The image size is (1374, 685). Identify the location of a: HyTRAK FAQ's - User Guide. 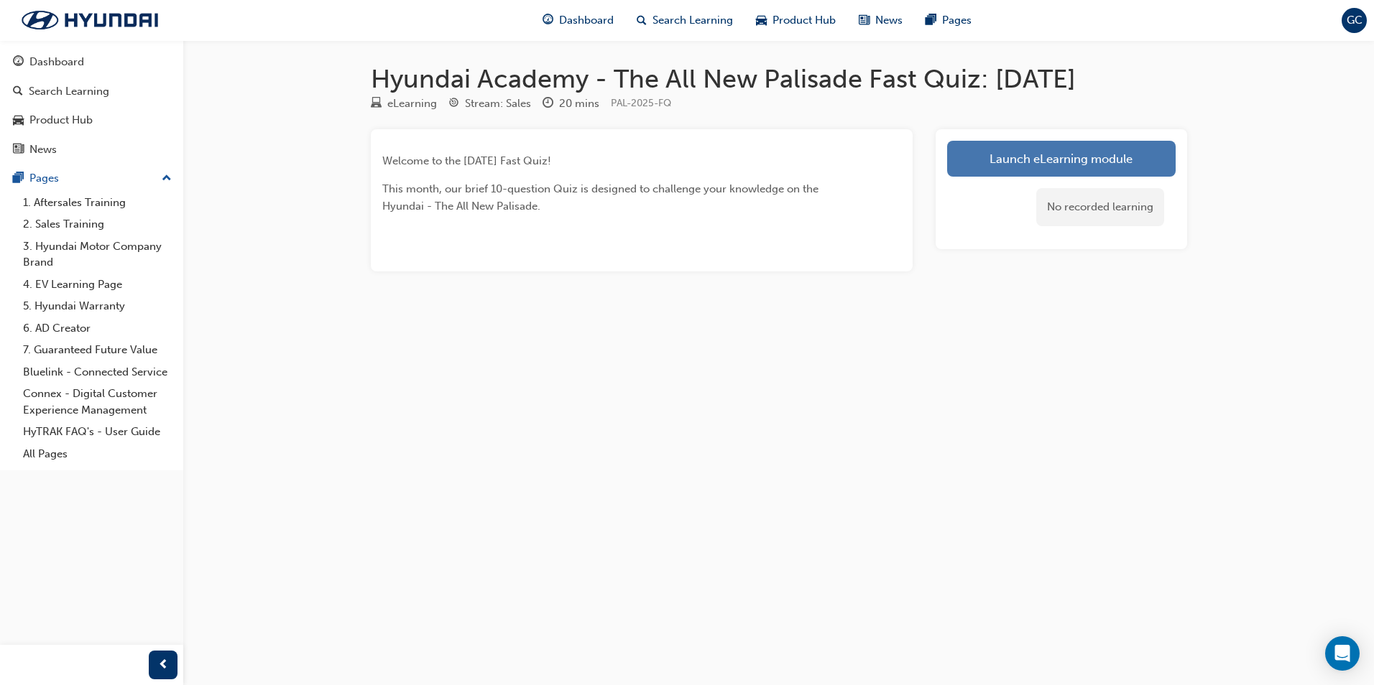
(97, 432).